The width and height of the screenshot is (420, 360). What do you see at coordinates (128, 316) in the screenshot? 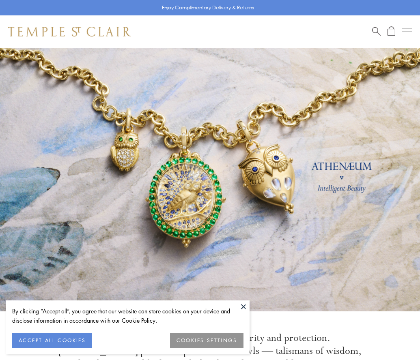
I see `div: By clicking “Accept all”, you agree that our website can store cookies on your device and disclos...` at bounding box center [128, 316].